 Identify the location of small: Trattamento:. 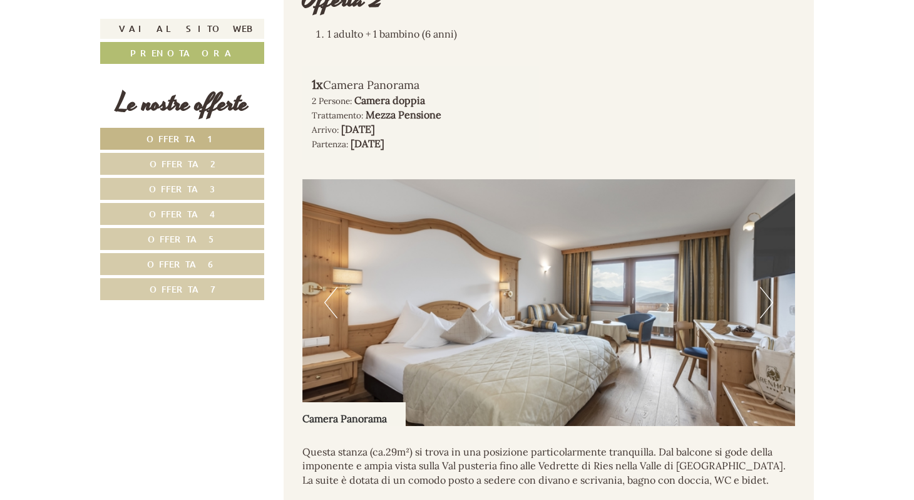
(337, 115).